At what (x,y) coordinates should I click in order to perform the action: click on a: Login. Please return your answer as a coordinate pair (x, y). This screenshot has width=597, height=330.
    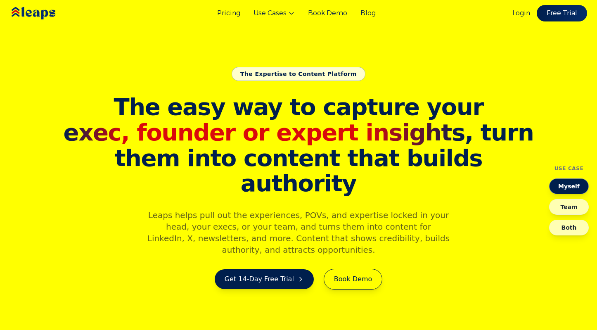
    Looking at the image, I should click on (521, 13).